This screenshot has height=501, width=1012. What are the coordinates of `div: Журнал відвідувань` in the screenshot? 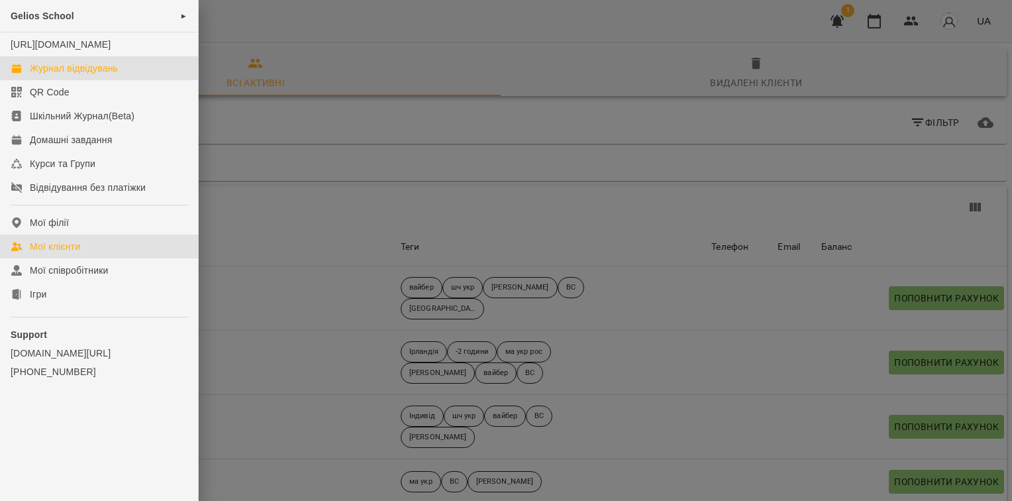 It's located at (74, 68).